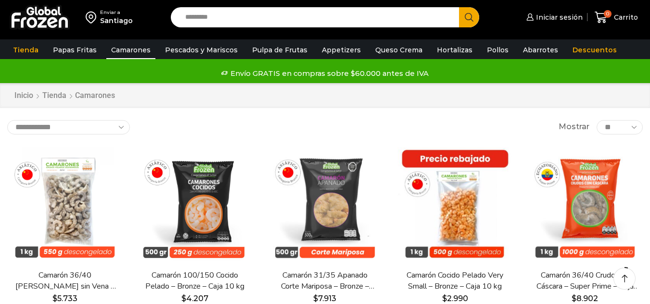 This screenshot has height=304, width=650. Describe the element at coordinates (95, 95) in the screenshot. I see `h1: Camarones` at that location.